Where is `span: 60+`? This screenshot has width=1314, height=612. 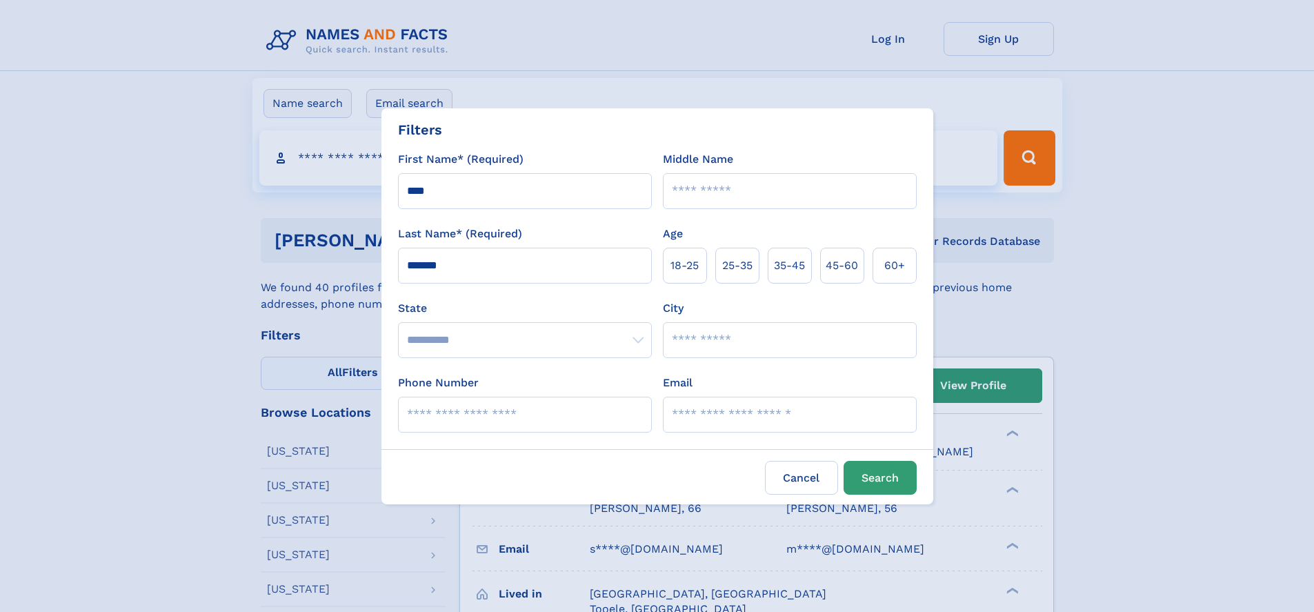 span: 60+ is located at coordinates (895, 266).